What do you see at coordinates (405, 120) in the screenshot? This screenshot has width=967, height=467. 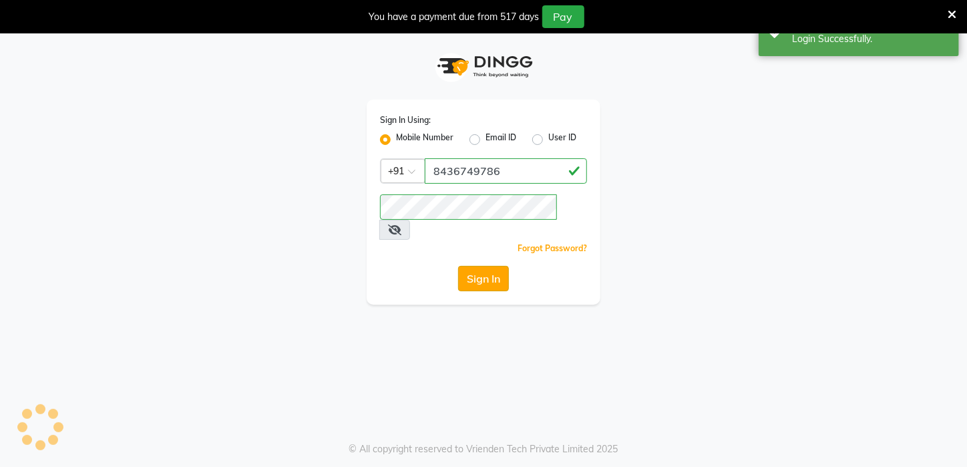 I see `label: Sign In Using:` at bounding box center [405, 120].